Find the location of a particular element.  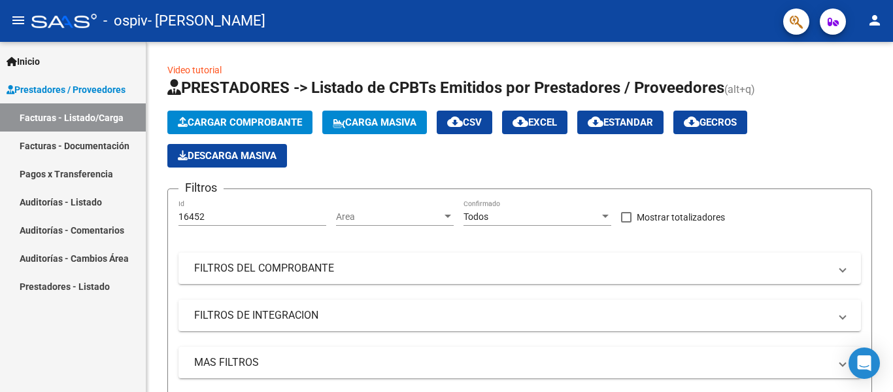

span: Estandar is located at coordinates (620, 122).